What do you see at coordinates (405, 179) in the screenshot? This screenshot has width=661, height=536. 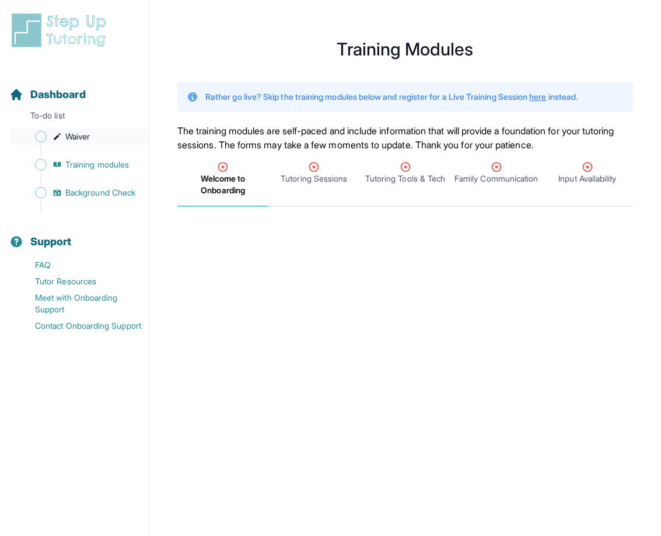 I see `span: Tutoring Tools & Tech` at bounding box center [405, 179].